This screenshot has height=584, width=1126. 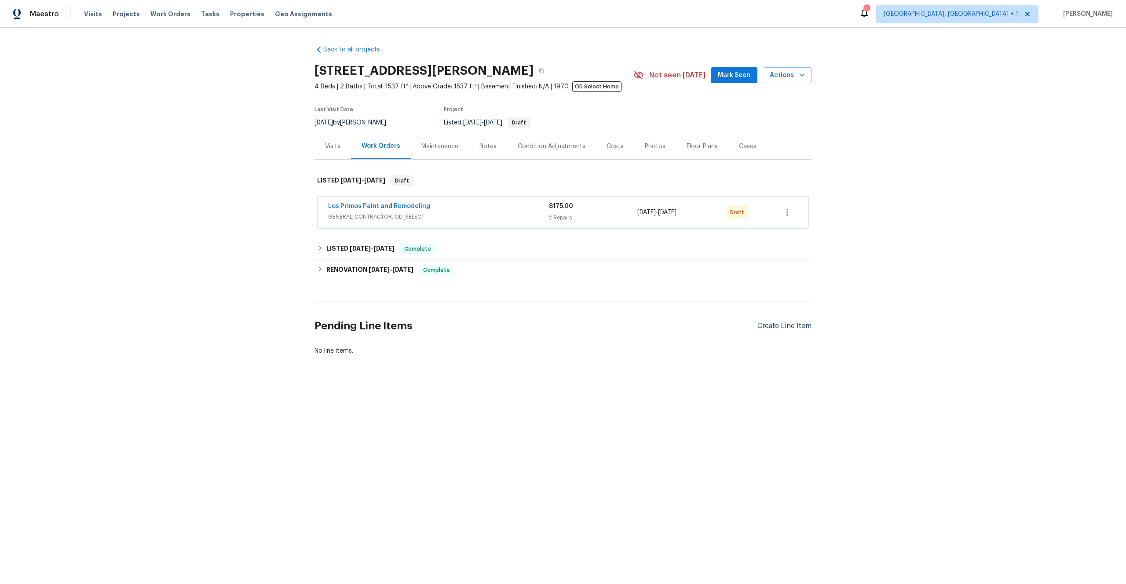 What do you see at coordinates (542, 71) in the screenshot?
I see `button: Copy Address` at bounding box center [542, 71].